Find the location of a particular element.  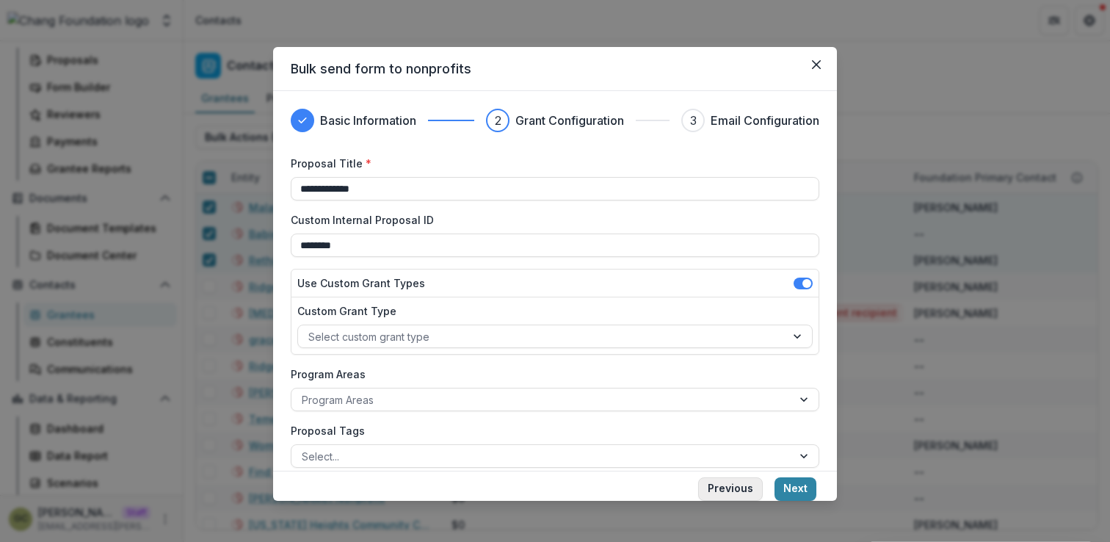

label: Custom Grant Type is located at coordinates (550, 310).